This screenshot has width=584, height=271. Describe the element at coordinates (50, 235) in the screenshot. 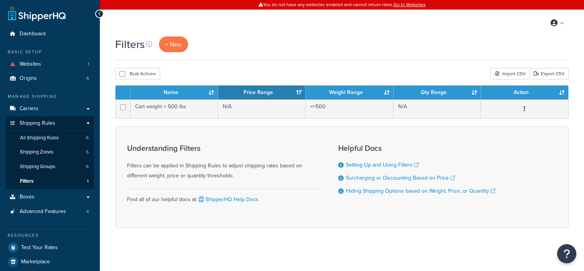

I see `div: Resources` at that location.